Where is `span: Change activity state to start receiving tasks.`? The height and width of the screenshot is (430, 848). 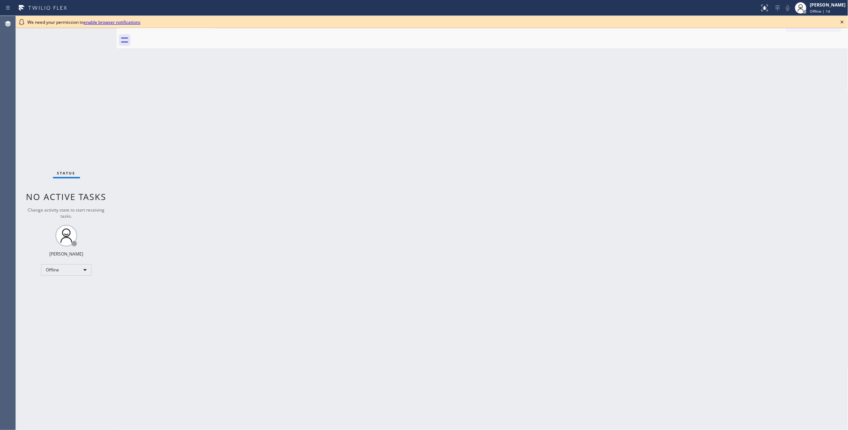
span: Change activity state to start receiving tasks. is located at coordinates (66, 213).